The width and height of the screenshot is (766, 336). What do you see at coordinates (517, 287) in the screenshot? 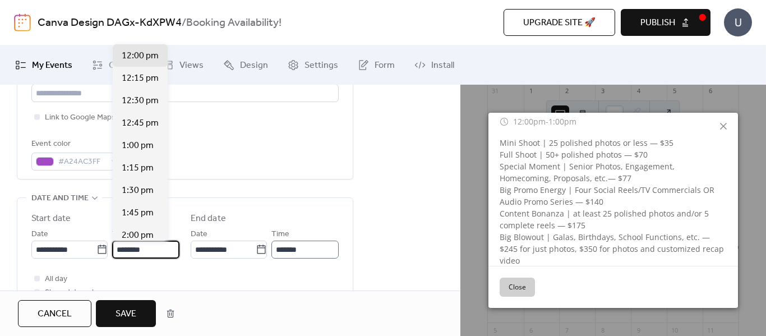
I see `button: Close` at bounding box center [517, 287].